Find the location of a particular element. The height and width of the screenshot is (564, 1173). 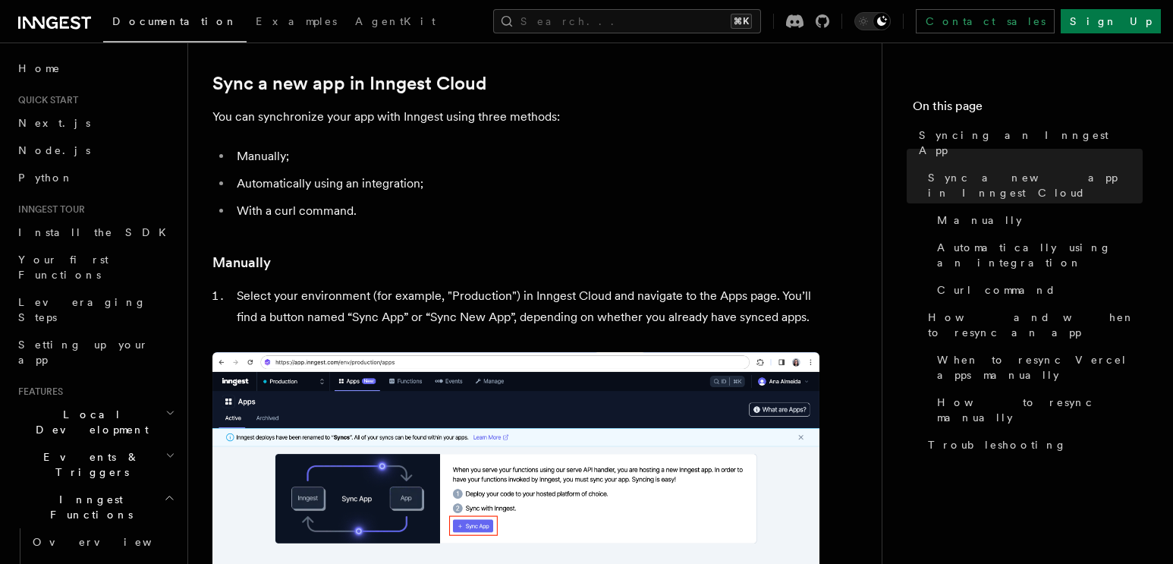

a: Your first Functions is located at coordinates (95, 267).